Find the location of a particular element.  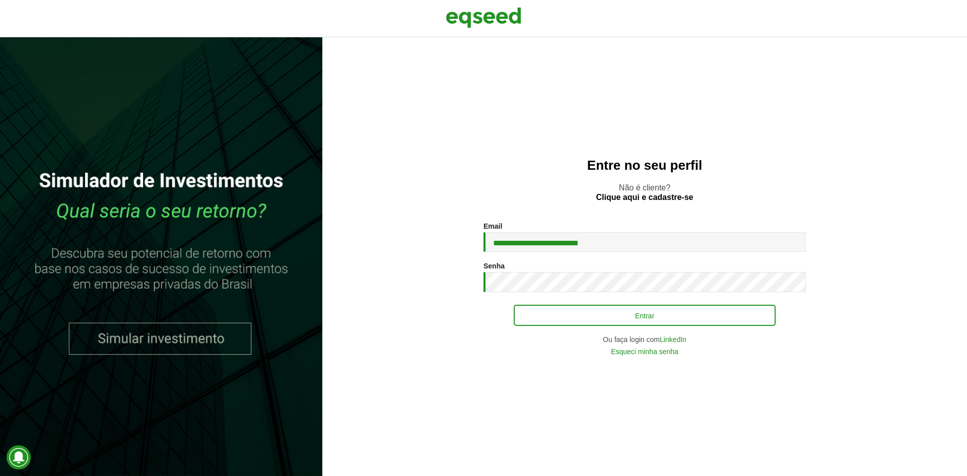

h2: Entre no seu perfil is located at coordinates (645, 165).